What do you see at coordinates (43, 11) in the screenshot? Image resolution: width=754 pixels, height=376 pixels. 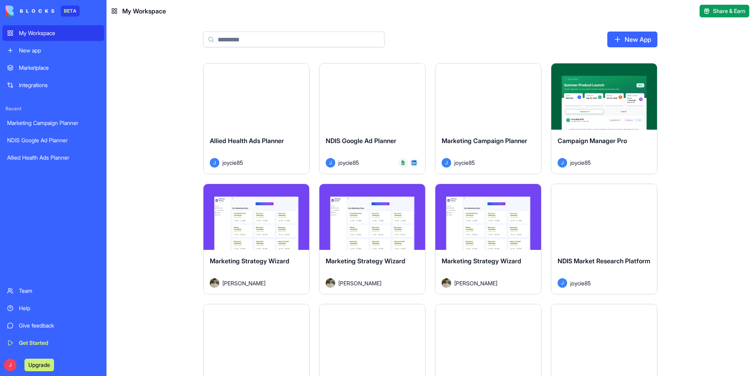 I see `a: BETA` at bounding box center [43, 11].